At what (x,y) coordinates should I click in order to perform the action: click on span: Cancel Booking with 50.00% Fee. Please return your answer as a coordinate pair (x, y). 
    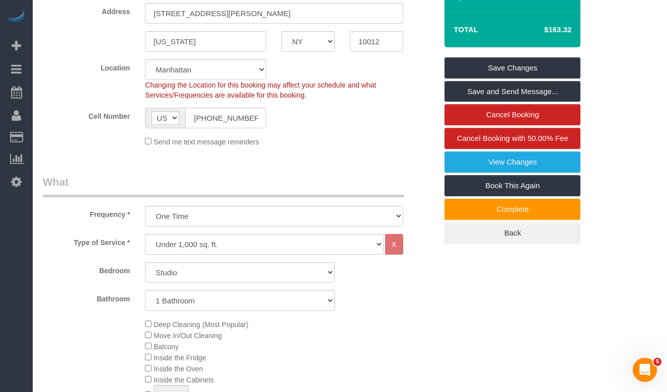
    Looking at the image, I should click on (513, 138).